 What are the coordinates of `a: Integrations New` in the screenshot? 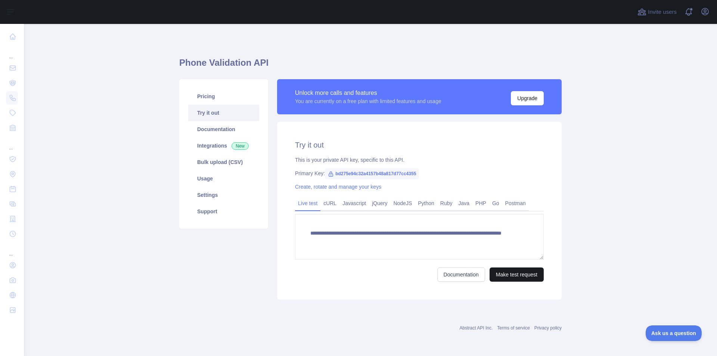 It's located at (224, 146).